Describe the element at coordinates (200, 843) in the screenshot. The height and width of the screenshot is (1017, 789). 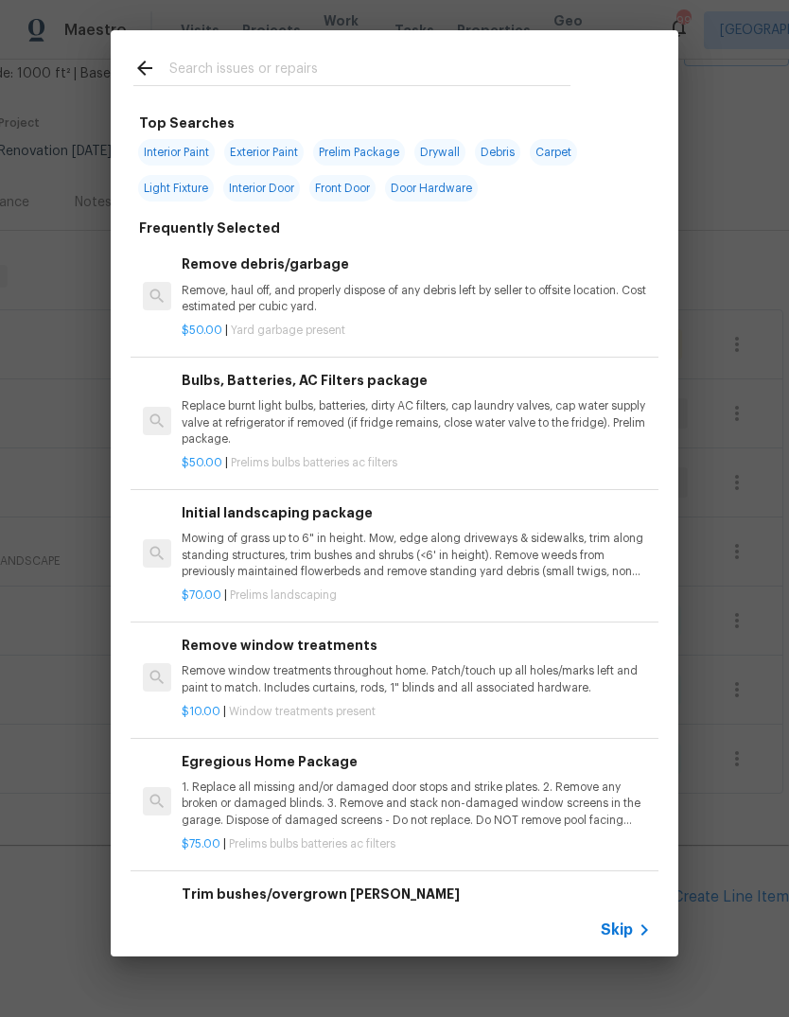
I see `span: $75.00` at that location.